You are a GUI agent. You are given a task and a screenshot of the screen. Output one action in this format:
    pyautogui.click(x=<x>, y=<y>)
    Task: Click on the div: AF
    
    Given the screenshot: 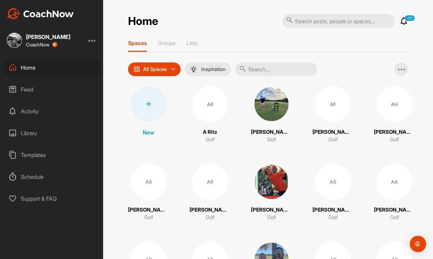 What is the action you would take?
    pyautogui.click(x=333, y=104)
    